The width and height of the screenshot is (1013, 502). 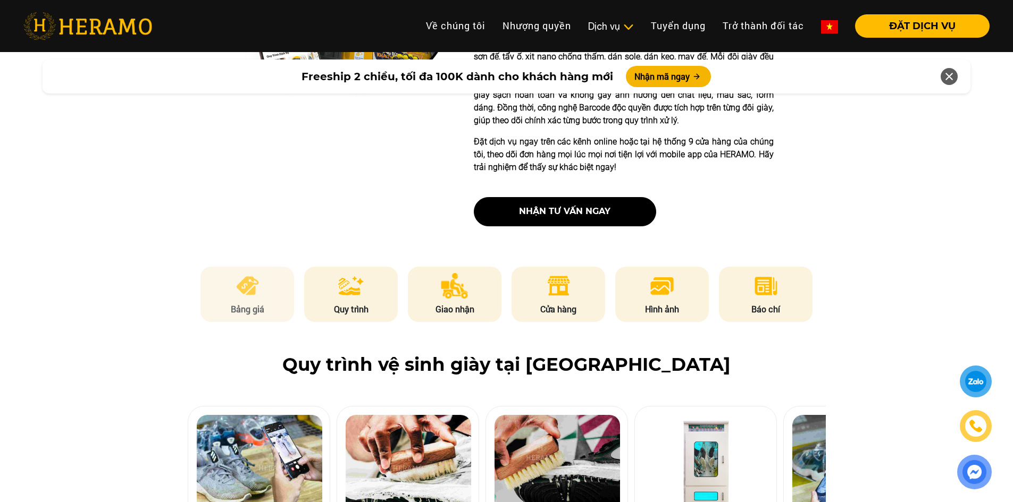 I want to click on img: image.png, so click(x=662, y=286).